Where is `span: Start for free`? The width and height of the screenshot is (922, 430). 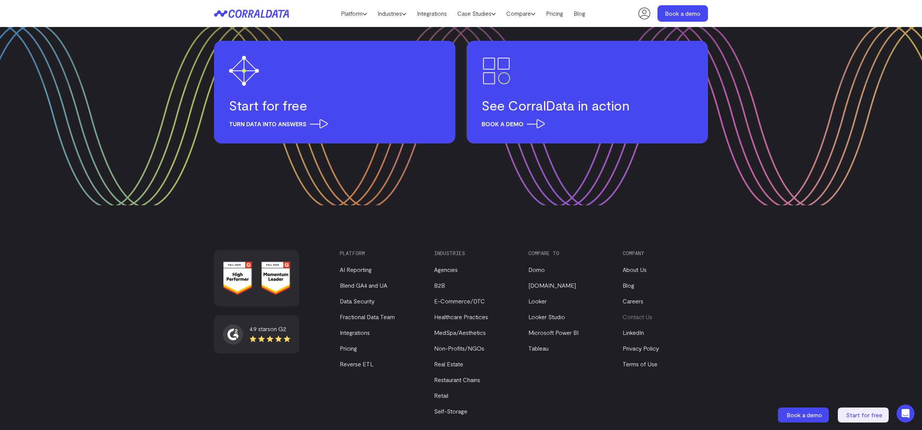 span: Start for free is located at coordinates (864, 414).